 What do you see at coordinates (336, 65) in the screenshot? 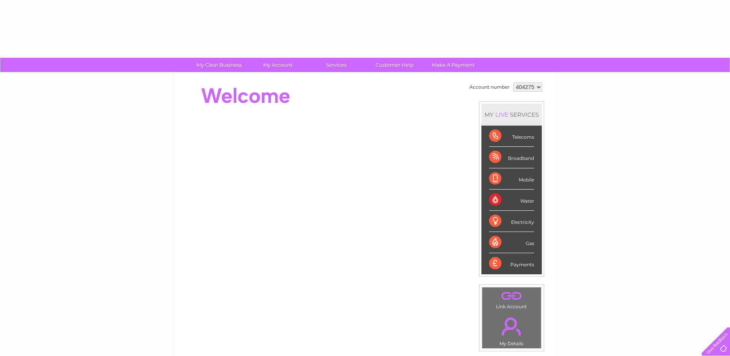
I see `a: Services` at bounding box center [336, 65].